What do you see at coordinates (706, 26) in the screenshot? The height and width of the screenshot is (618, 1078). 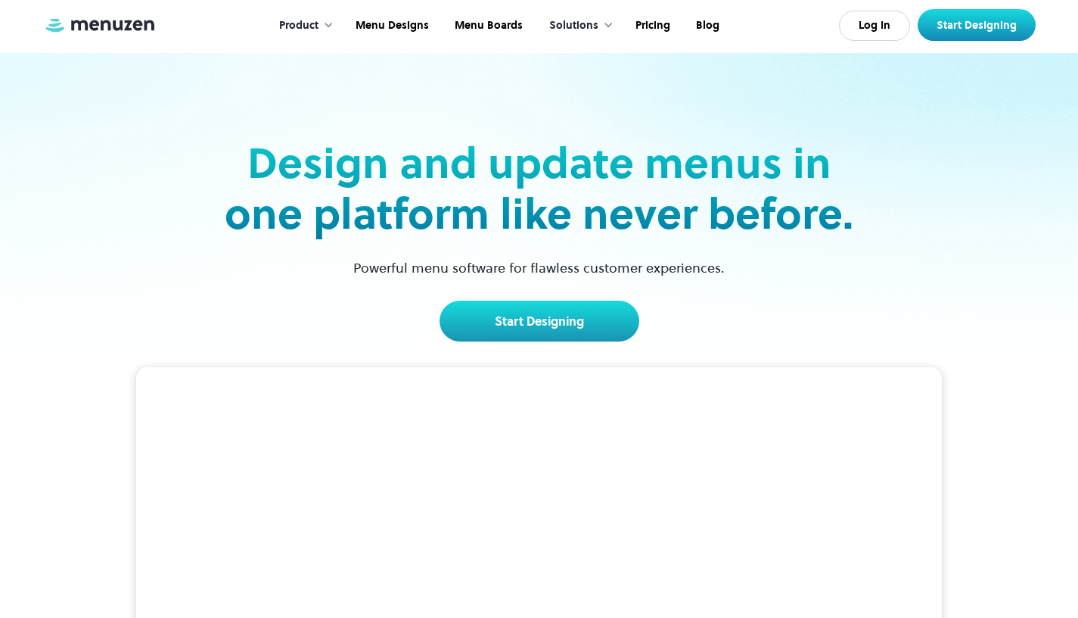 I see `a: Blog` at bounding box center [706, 26].